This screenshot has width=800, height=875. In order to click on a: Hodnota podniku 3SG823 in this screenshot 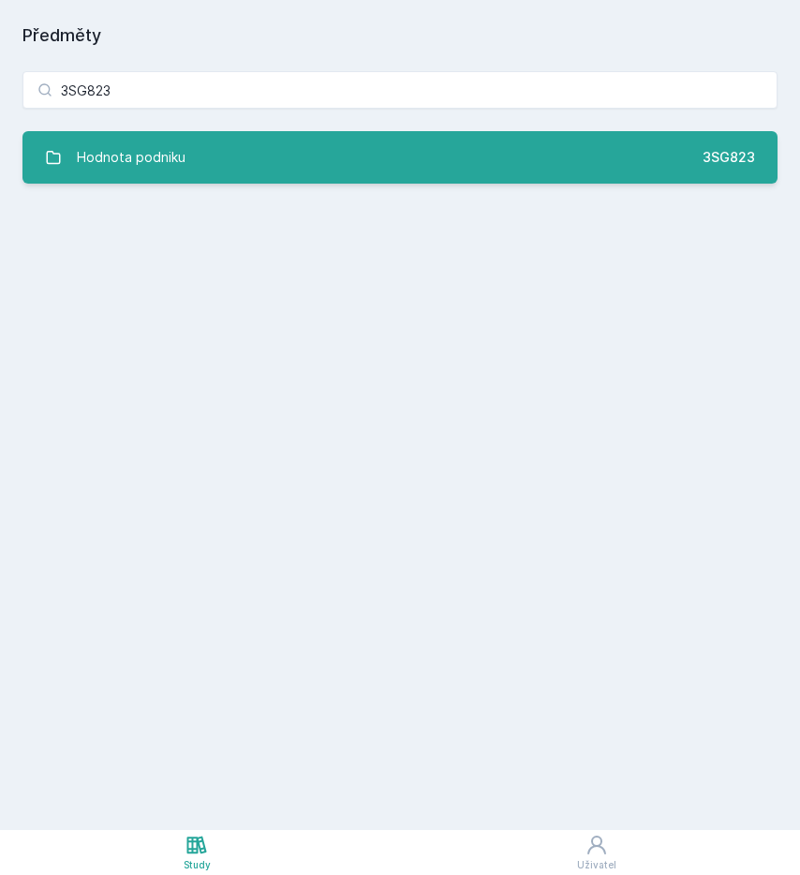, I will do `click(400, 157)`.